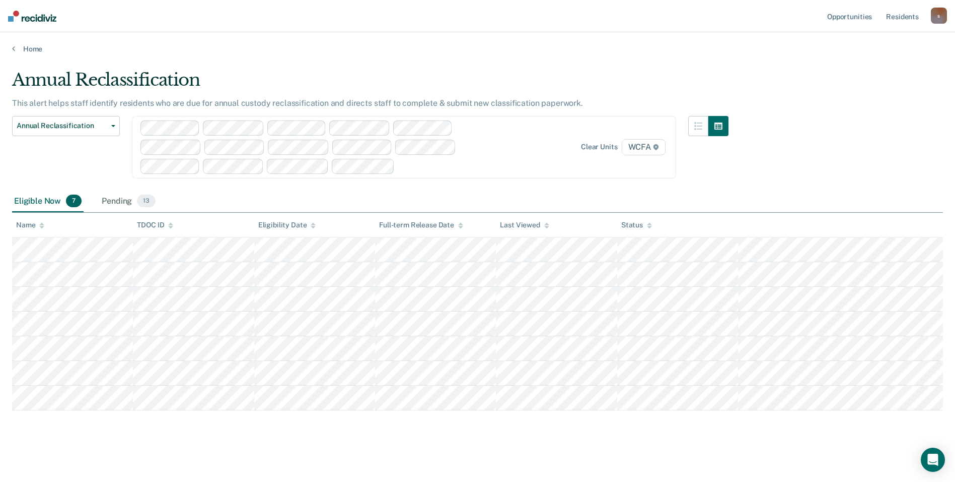 The height and width of the screenshot is (482, 955). Describe the element at coordinates (287, 225) in the screenshot. I see `div: Eligibility Date` at that location.